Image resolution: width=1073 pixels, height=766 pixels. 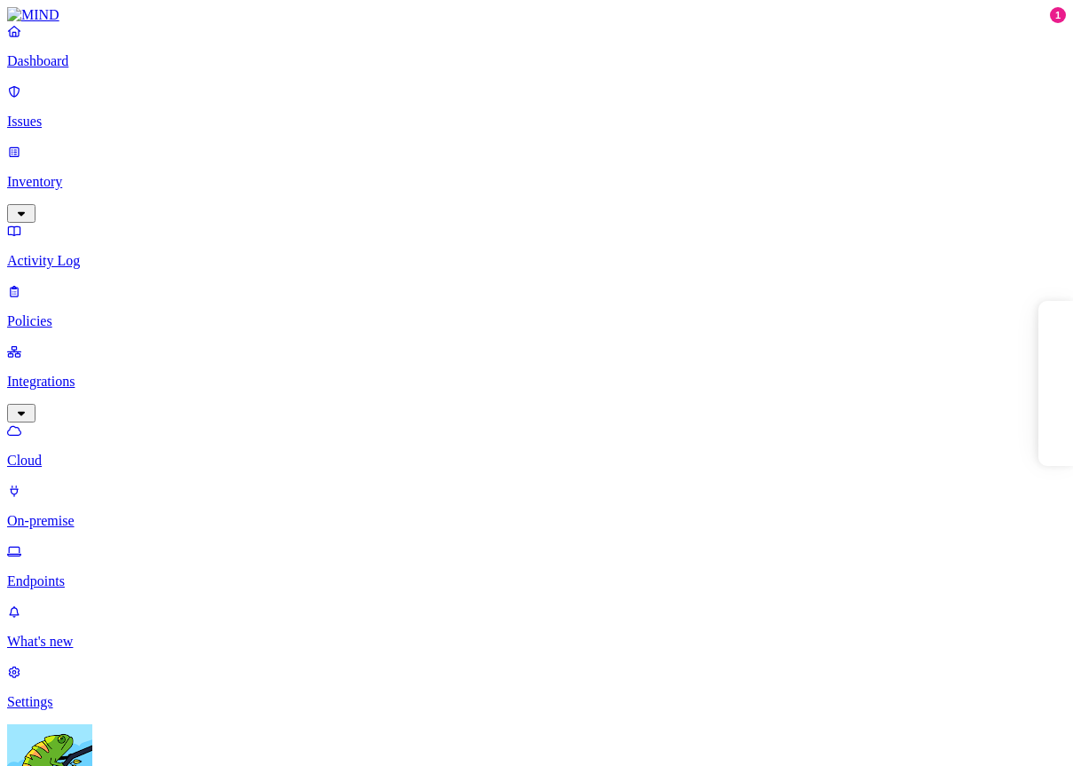 What do you see at coordinates (1058, 15) in the screenshot?
I see `div: 1` at bounding box center [1058, 15].